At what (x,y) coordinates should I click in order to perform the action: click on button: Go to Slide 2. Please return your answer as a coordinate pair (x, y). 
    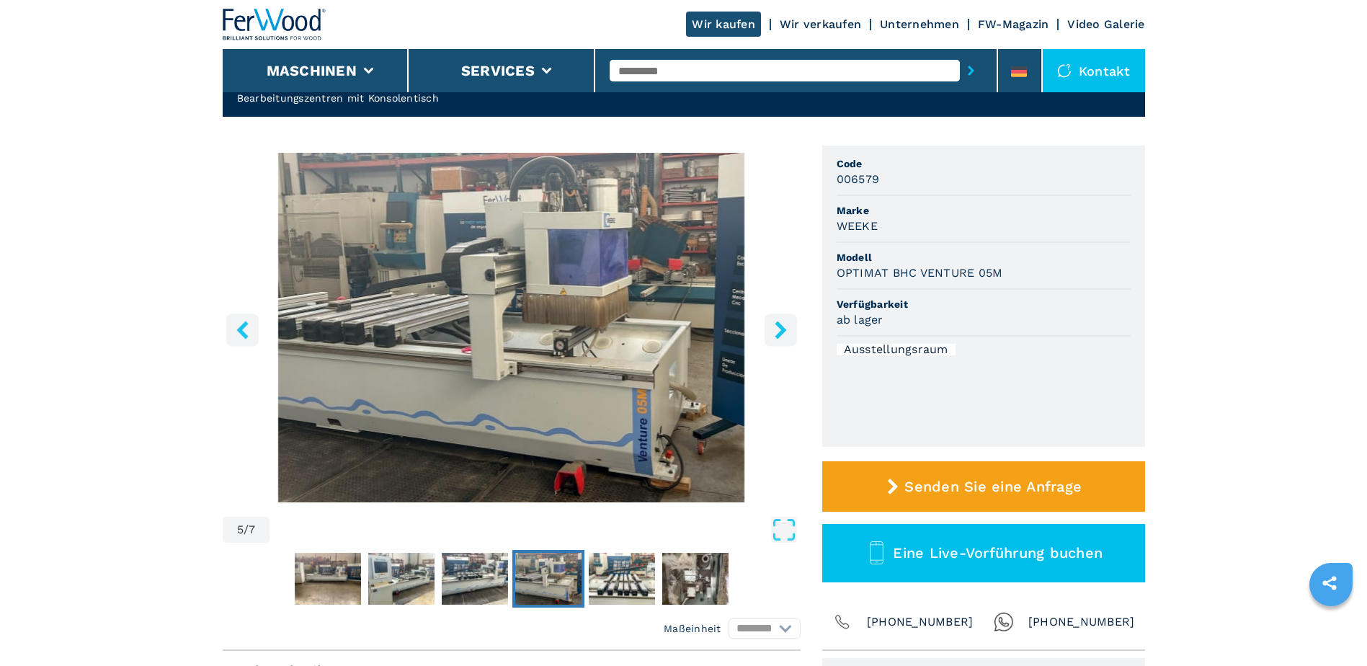
    Looking at the image, I should click on (328, 579).